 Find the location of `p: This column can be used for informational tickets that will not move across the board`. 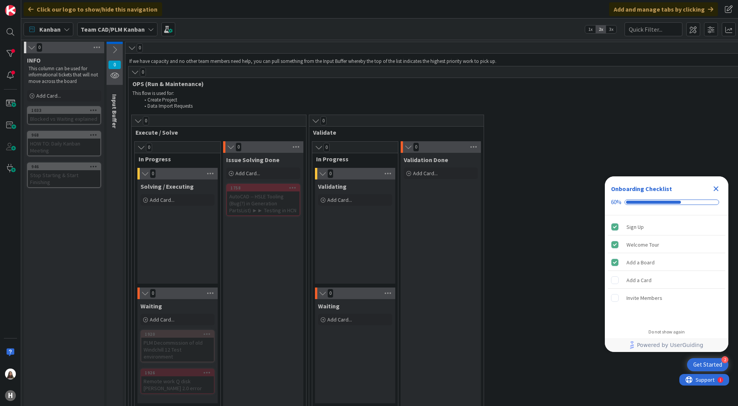

p: This column can be used for informational tickets that will not move across the board is located at coordinates (64, 75).